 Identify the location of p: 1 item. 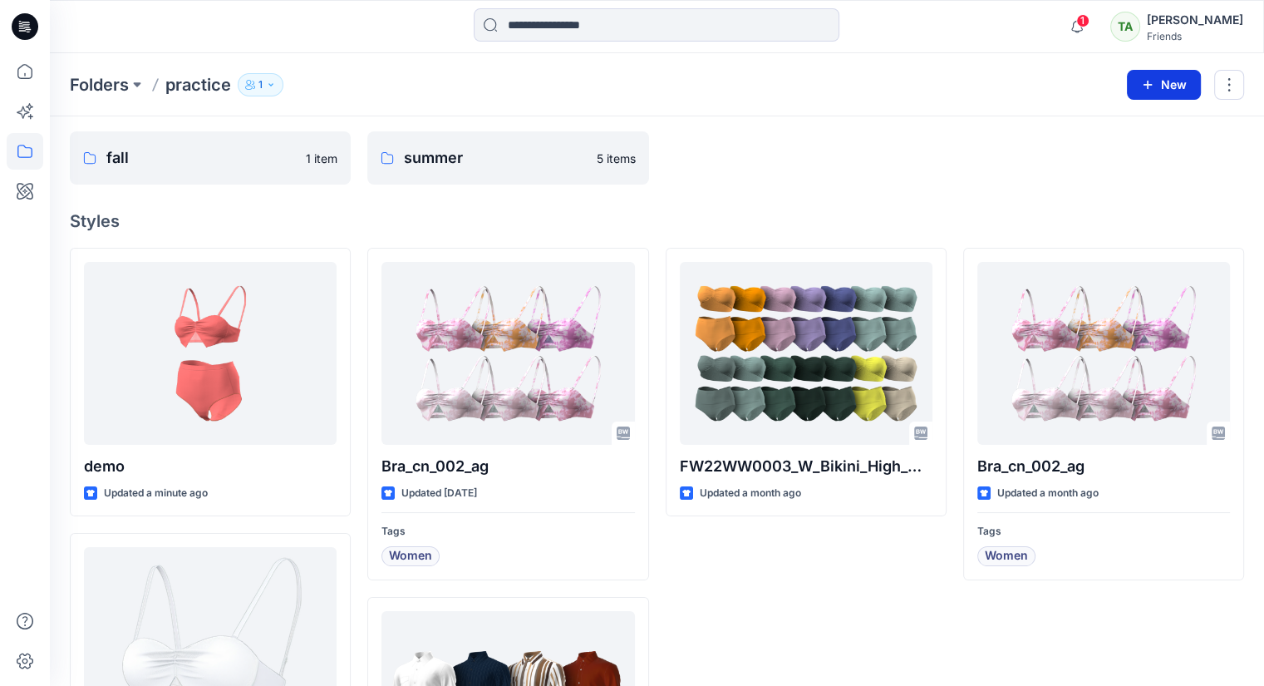
(322, 158).